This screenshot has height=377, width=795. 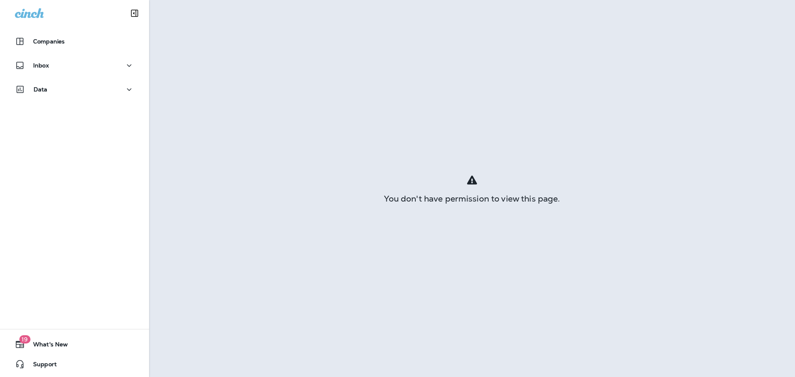 What do you see at coordinates (41, 366) in the screenshot?
I see `span: Support` at bounding box center [41, 366].